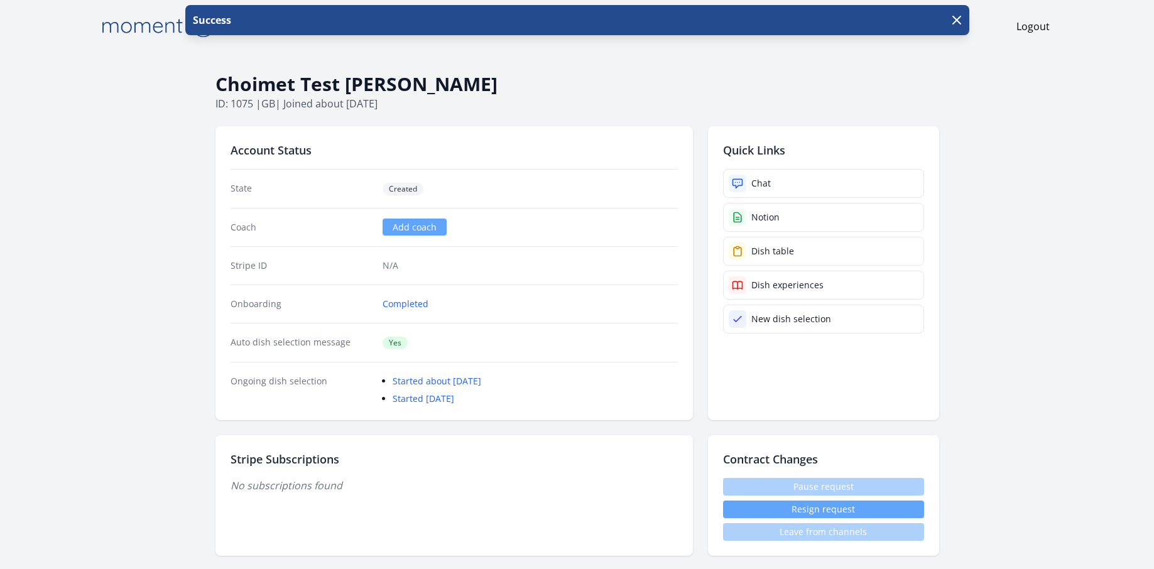 This screenshot has width=1154, height=569. What do you see at coordinates (268, 104) in the screenshot?
I see `span: gb` at bounding box center [268, 104].